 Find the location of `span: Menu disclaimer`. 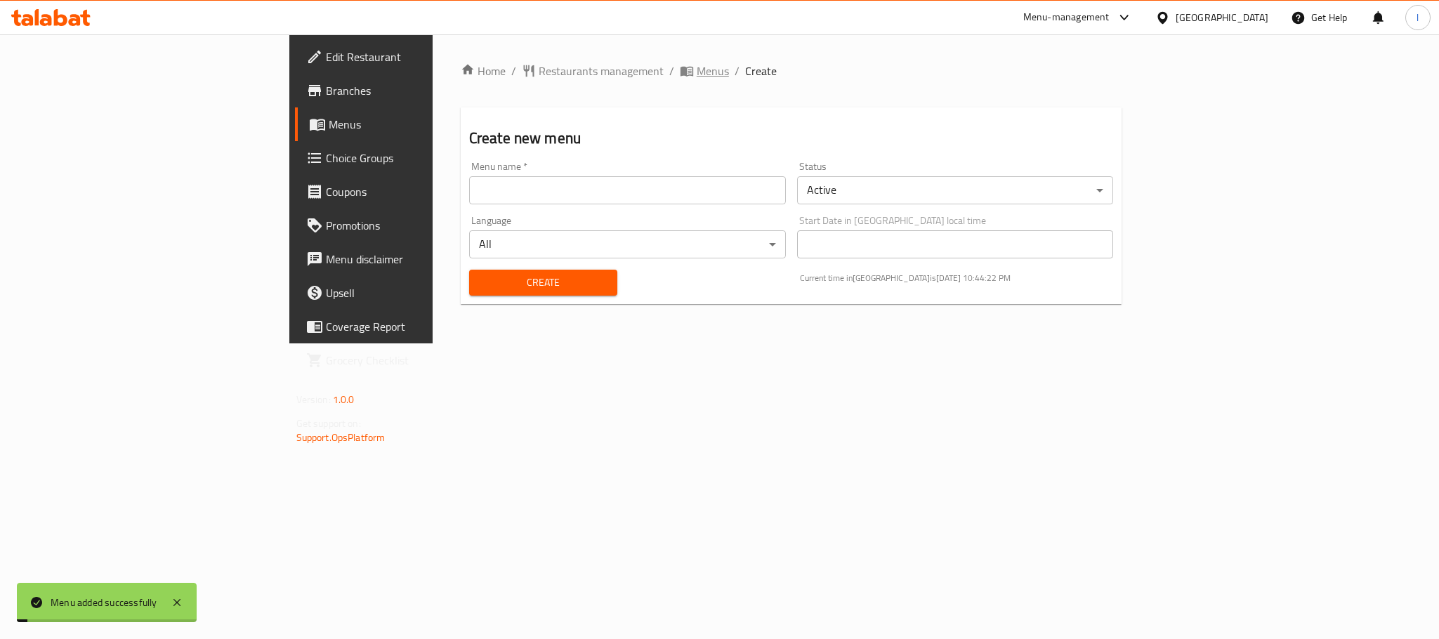

span: Menu disclaimer is located at coordinates (422, 259).